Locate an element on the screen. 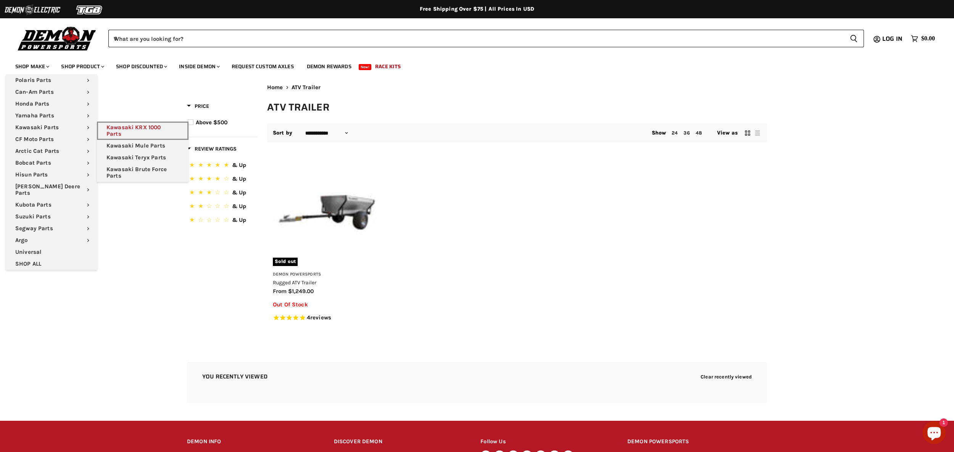 Image resolution: width=954 pixels, height=452 pixels. button: 3 Stars. is located at coordinates (222, 193).